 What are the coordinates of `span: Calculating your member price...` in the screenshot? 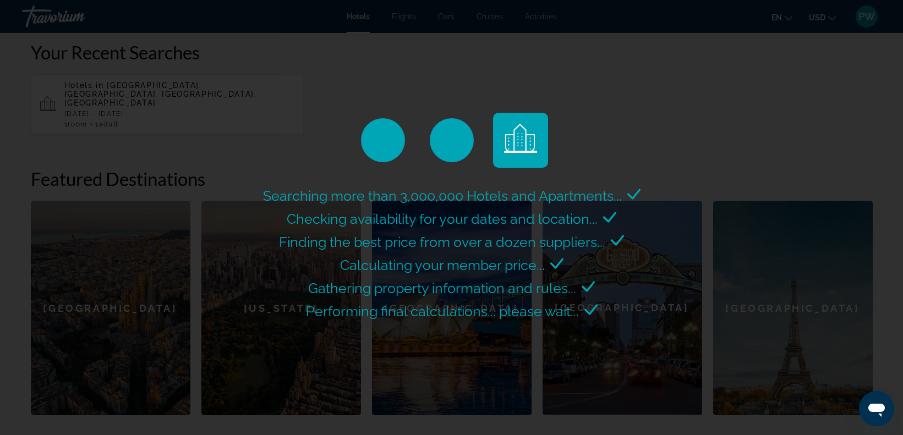 It's located at (442, 265).